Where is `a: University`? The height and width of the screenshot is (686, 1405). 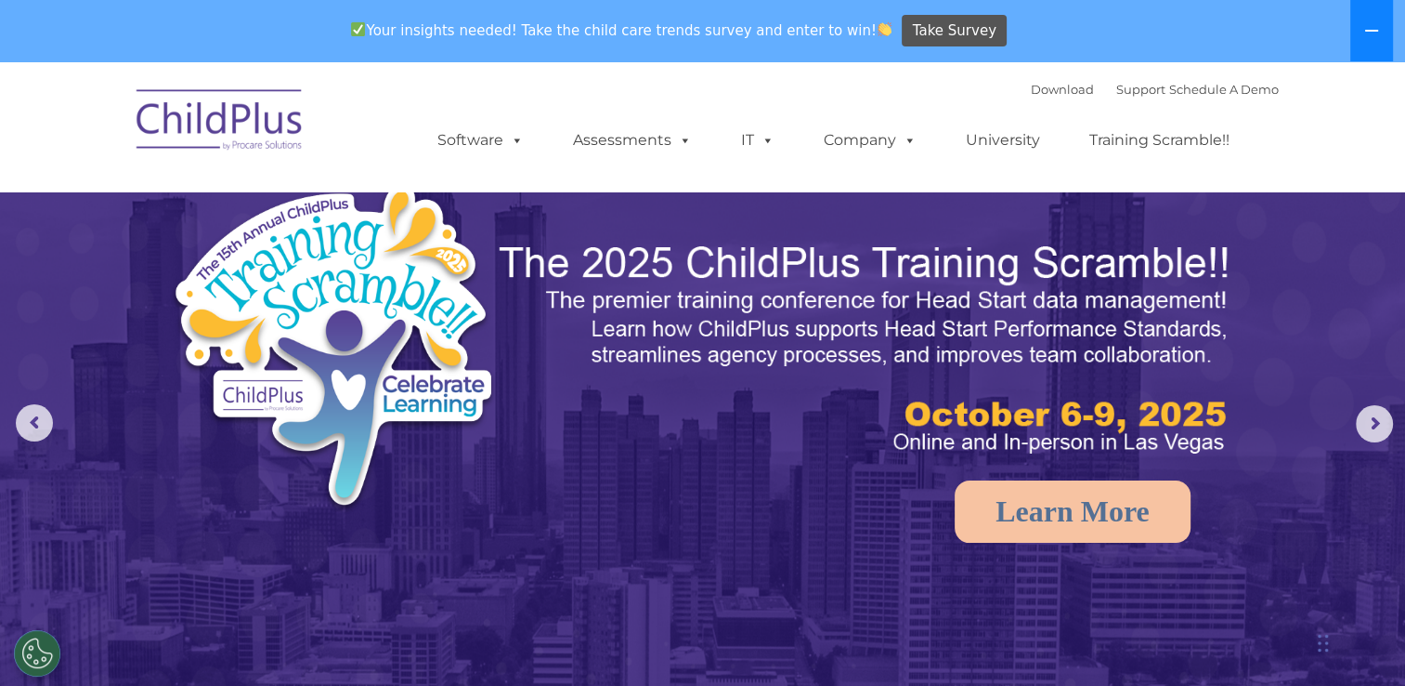
a: University is located at coordinates (1003, 140).